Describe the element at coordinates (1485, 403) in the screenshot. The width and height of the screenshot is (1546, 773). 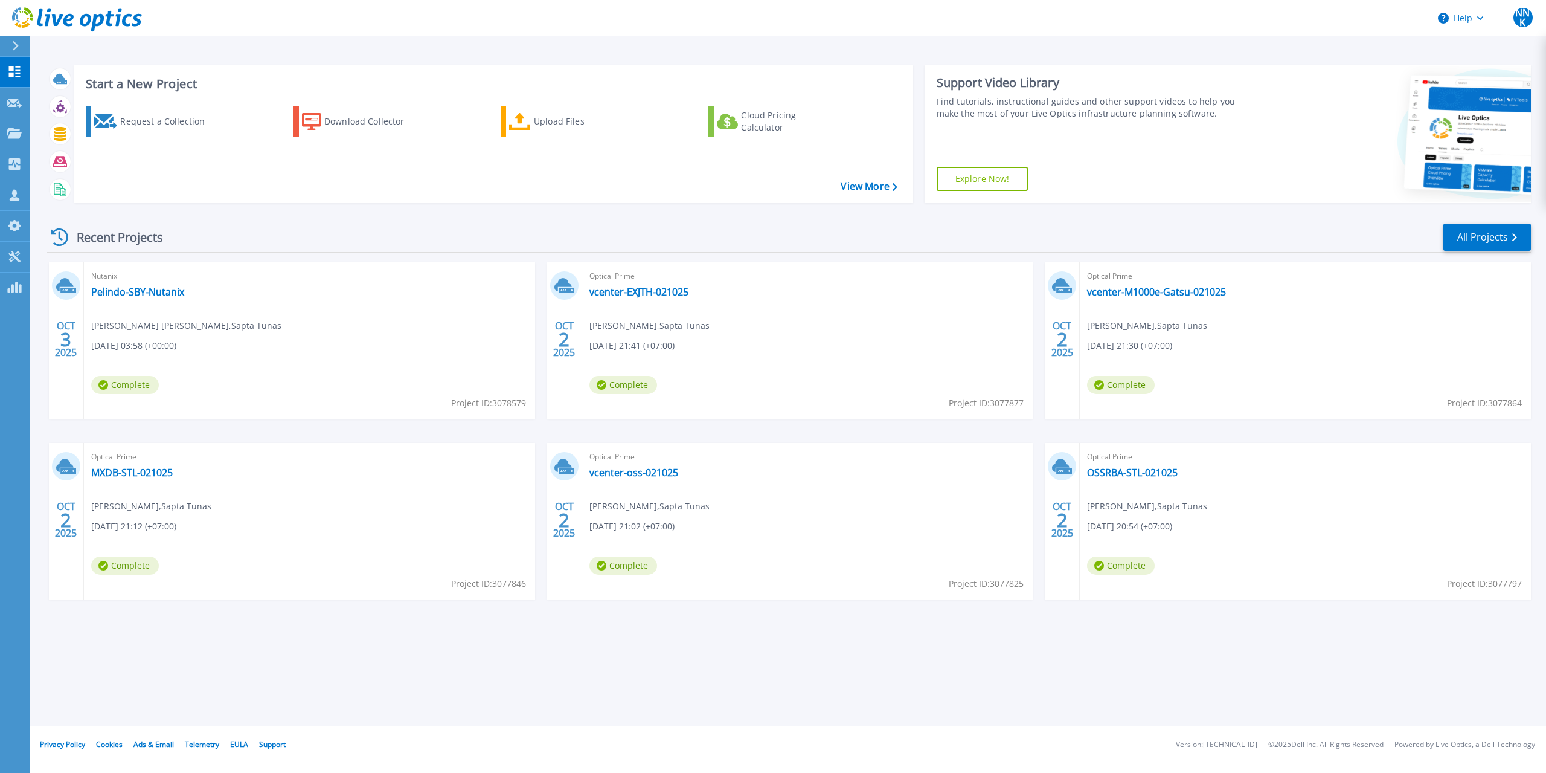
I see `span: Project ID: 3077864` at that location.